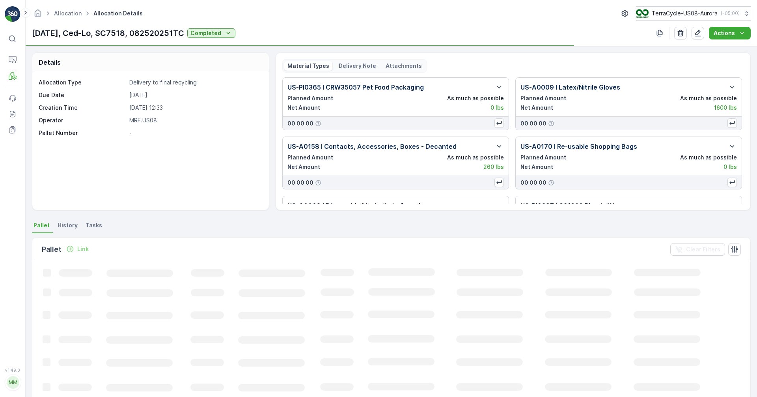 The image size is (757, 397). I want to click on a: Homepage, so click(38, 15).